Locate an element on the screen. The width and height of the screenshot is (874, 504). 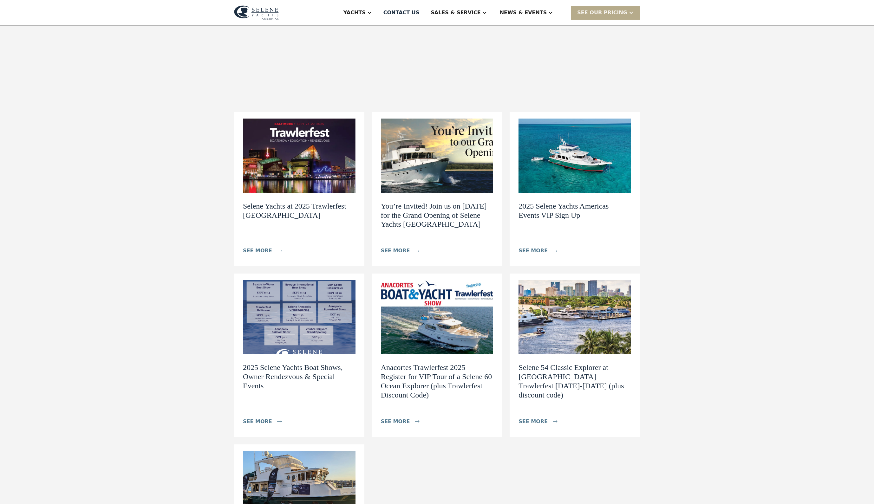
div: News & EVENTS is located at coordinates (524, 13).